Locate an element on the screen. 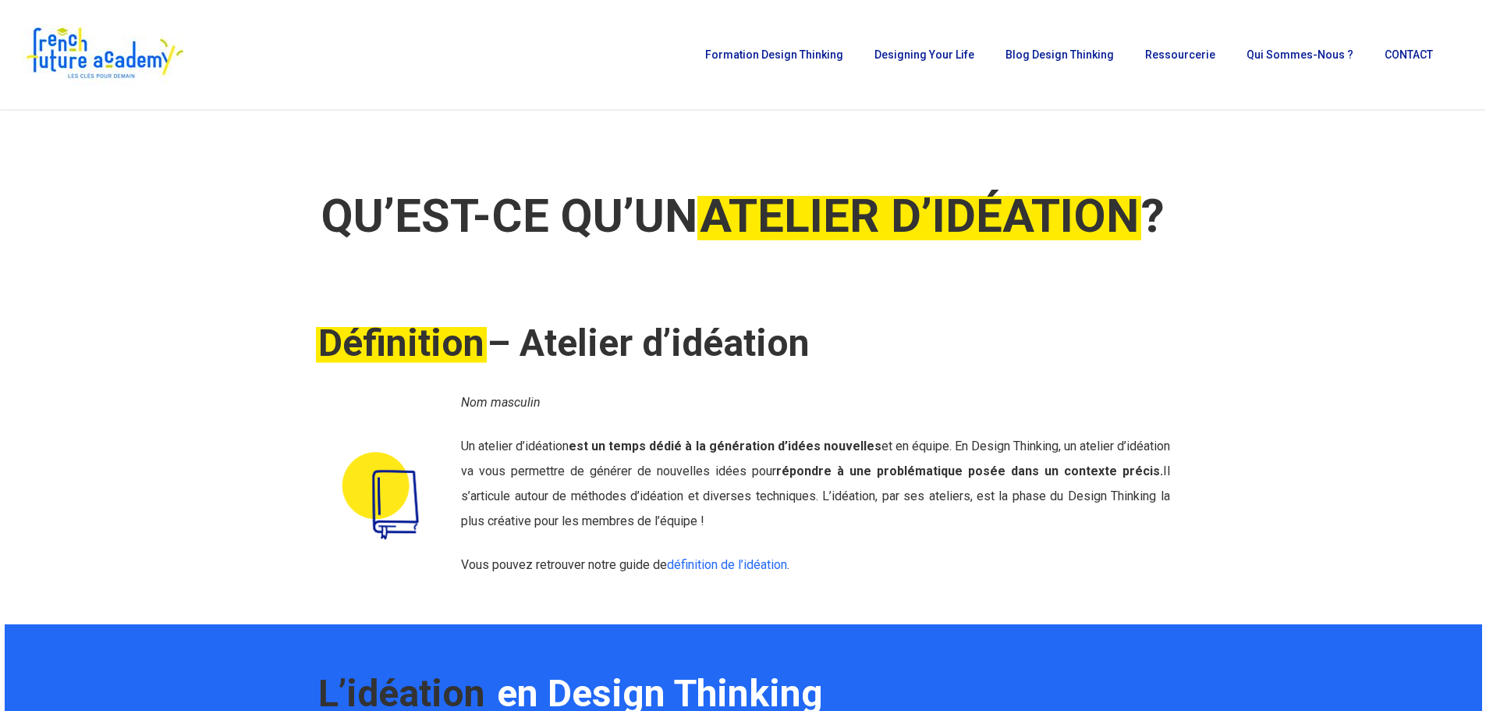 The width and height of the screenshot is (1486, 711). strong: répondre à une problématique posée dans un contexte précis. is located at coordinates (970, 470).